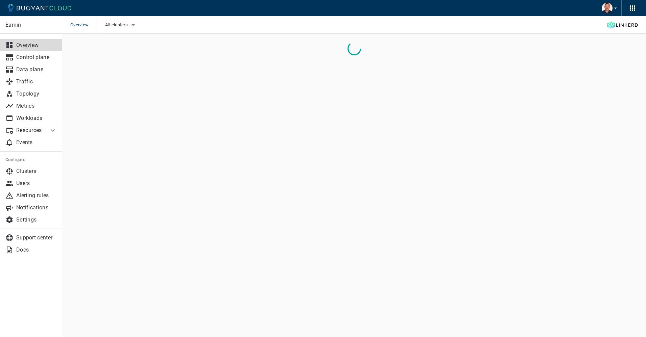 The height and width of the screenshot is (337, 646). I want to click on p: Overview, so click(37, 45).